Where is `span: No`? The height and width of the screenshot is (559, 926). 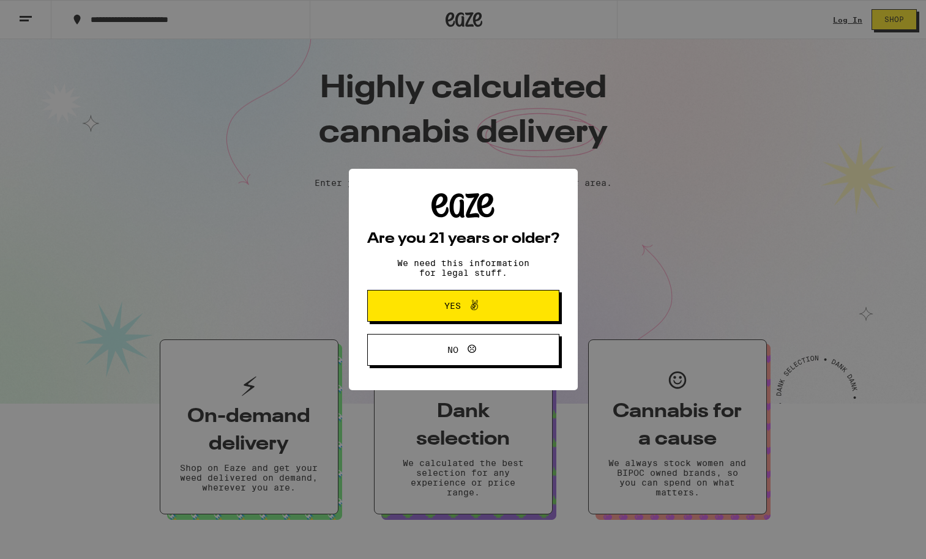 span: No is located at coordinates (453, 350).